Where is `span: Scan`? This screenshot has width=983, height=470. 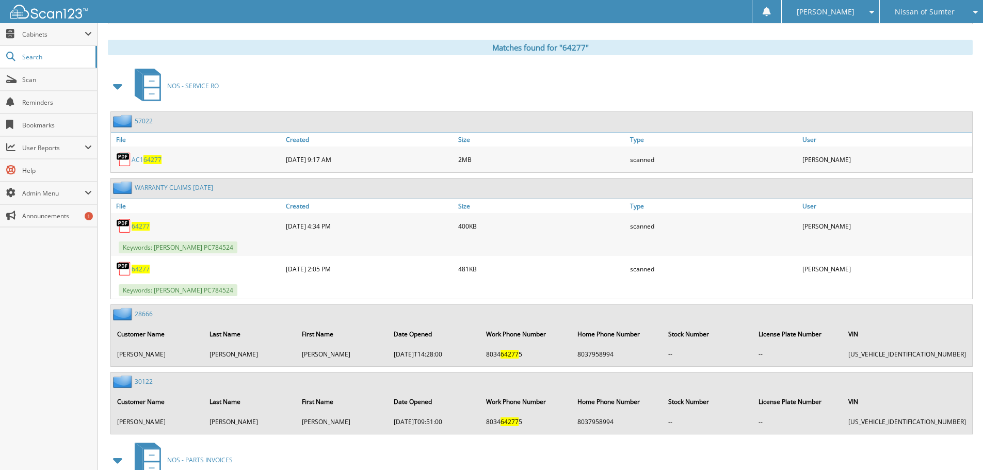 span: Scan is located at coordinates (57, 79).